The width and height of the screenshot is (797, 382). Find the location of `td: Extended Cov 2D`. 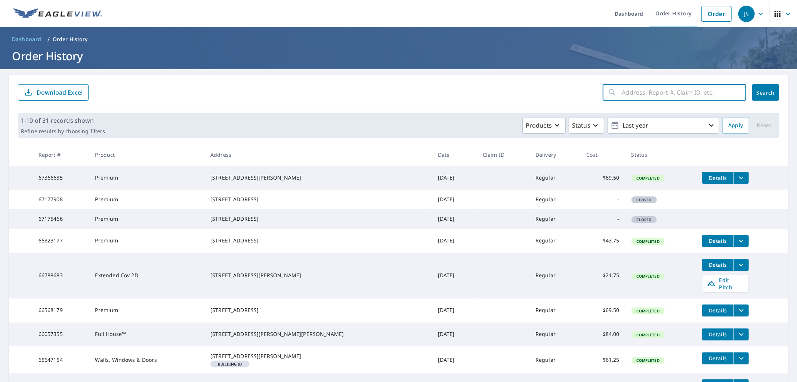

td: Extended Cov 2D is located at coordinates (147, 276).